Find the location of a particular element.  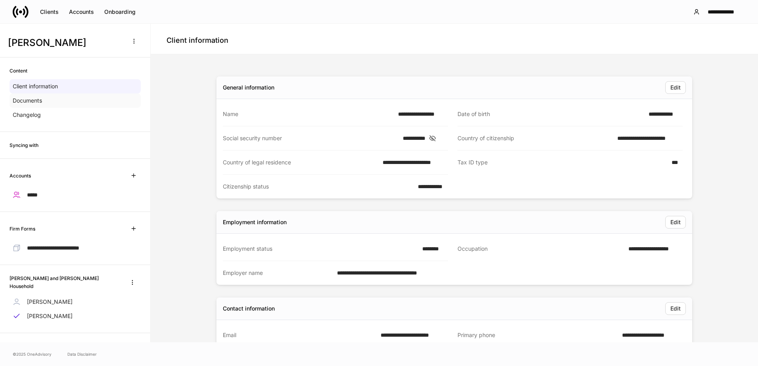

h6: Firm Forms is located at coordinates (22, 229).